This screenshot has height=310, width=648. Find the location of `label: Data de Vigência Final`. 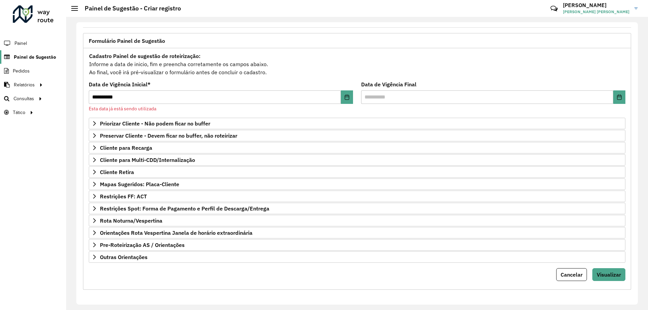

label: Data de Vigência Final is located at coordinates (389, 84).